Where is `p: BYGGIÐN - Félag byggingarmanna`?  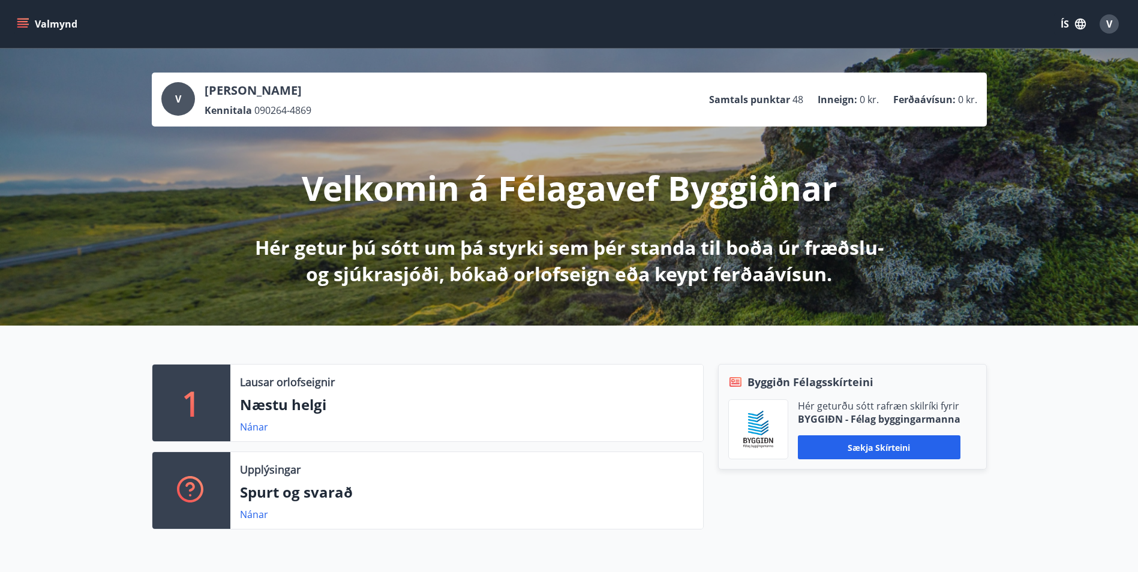 p: BYGGIÐN - Félag byggingarmanna is located at coordinates (879, 419).